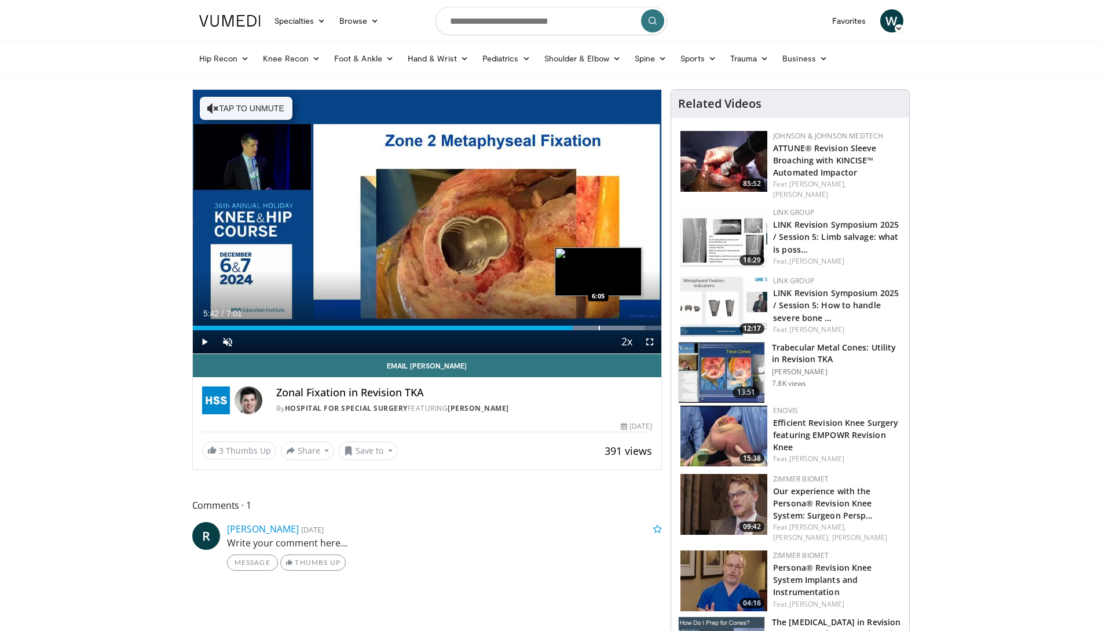 Image resolution: width=1102 pixels, height=631 pixels. Describe the element at coordinates (849, 21) in the screenshot. I see `a: Favorites` at that location.